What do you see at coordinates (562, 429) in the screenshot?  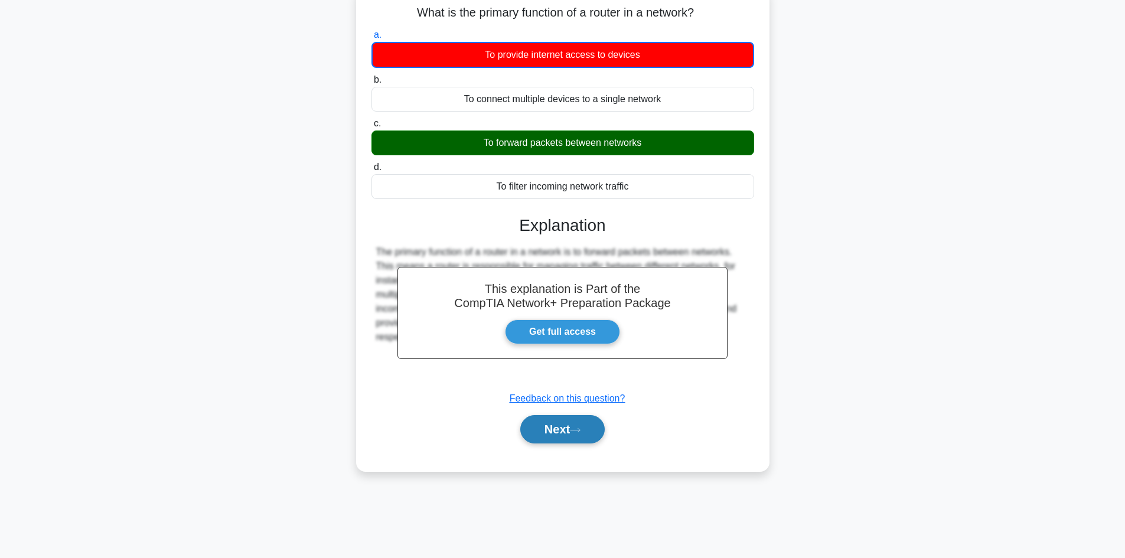 I see `button: Next` at bounding box center [562, 429].